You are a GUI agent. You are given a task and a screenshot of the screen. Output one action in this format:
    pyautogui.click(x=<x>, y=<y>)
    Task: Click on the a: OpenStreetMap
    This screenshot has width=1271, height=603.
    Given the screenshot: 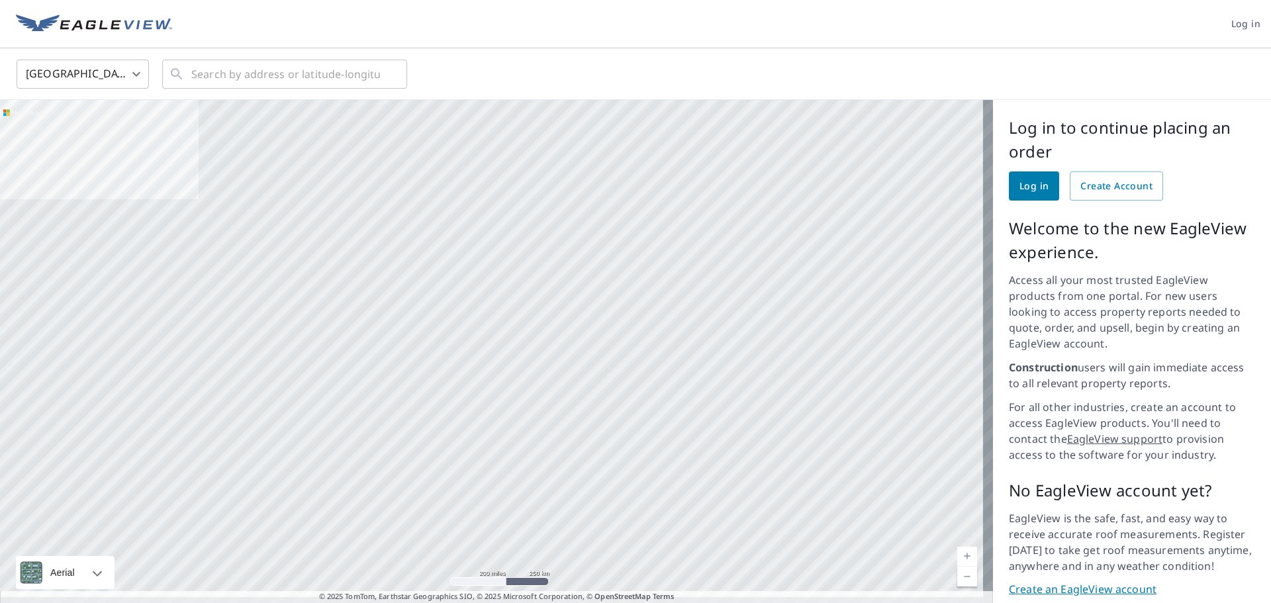 What is the action you would take?
    pyautogui.click(x=622, y=596)
    